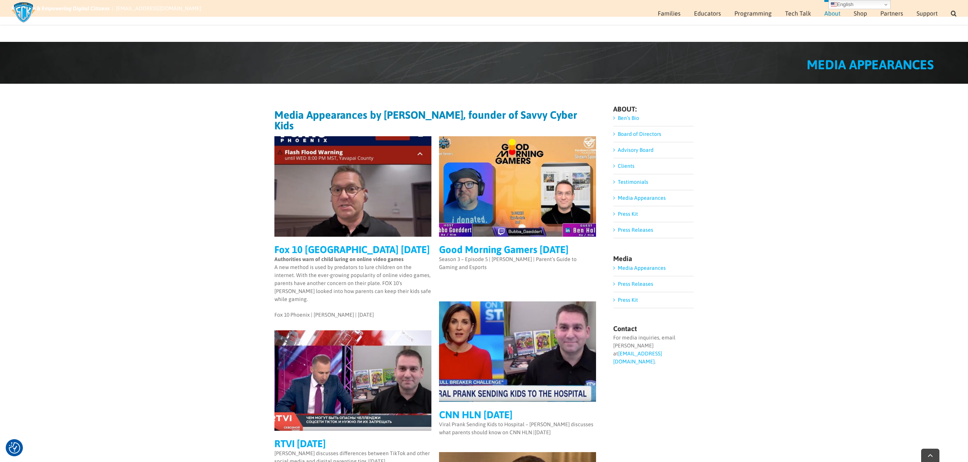 The image size is (968, 462). What do you see at coordinates (653, 259) in the screenshot?
I see `h4: Media` at bounding box center [653, 259].